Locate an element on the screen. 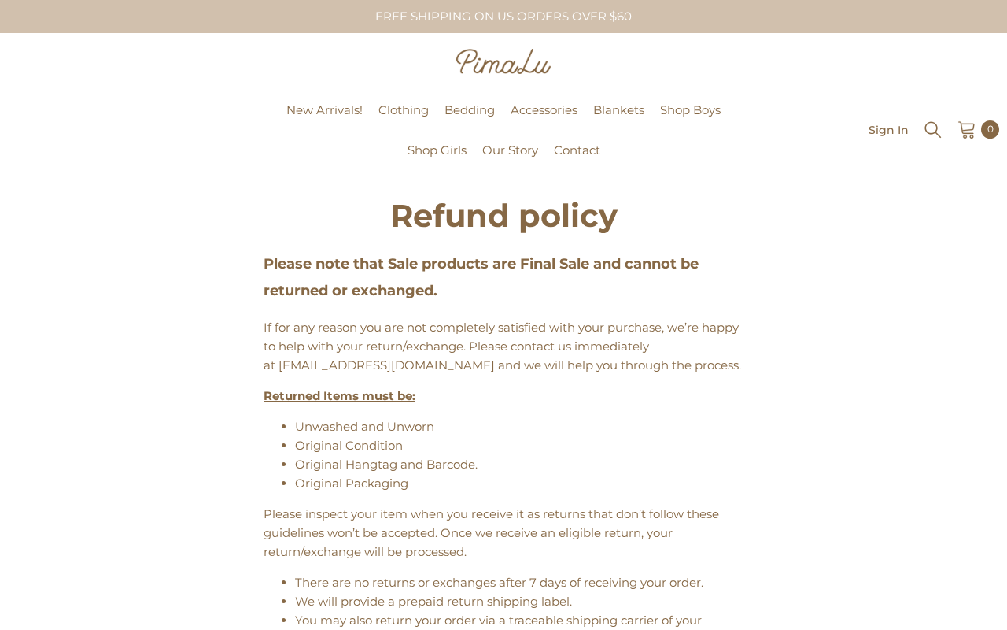  h1: Refund policy is located at coordinates (504, 216).